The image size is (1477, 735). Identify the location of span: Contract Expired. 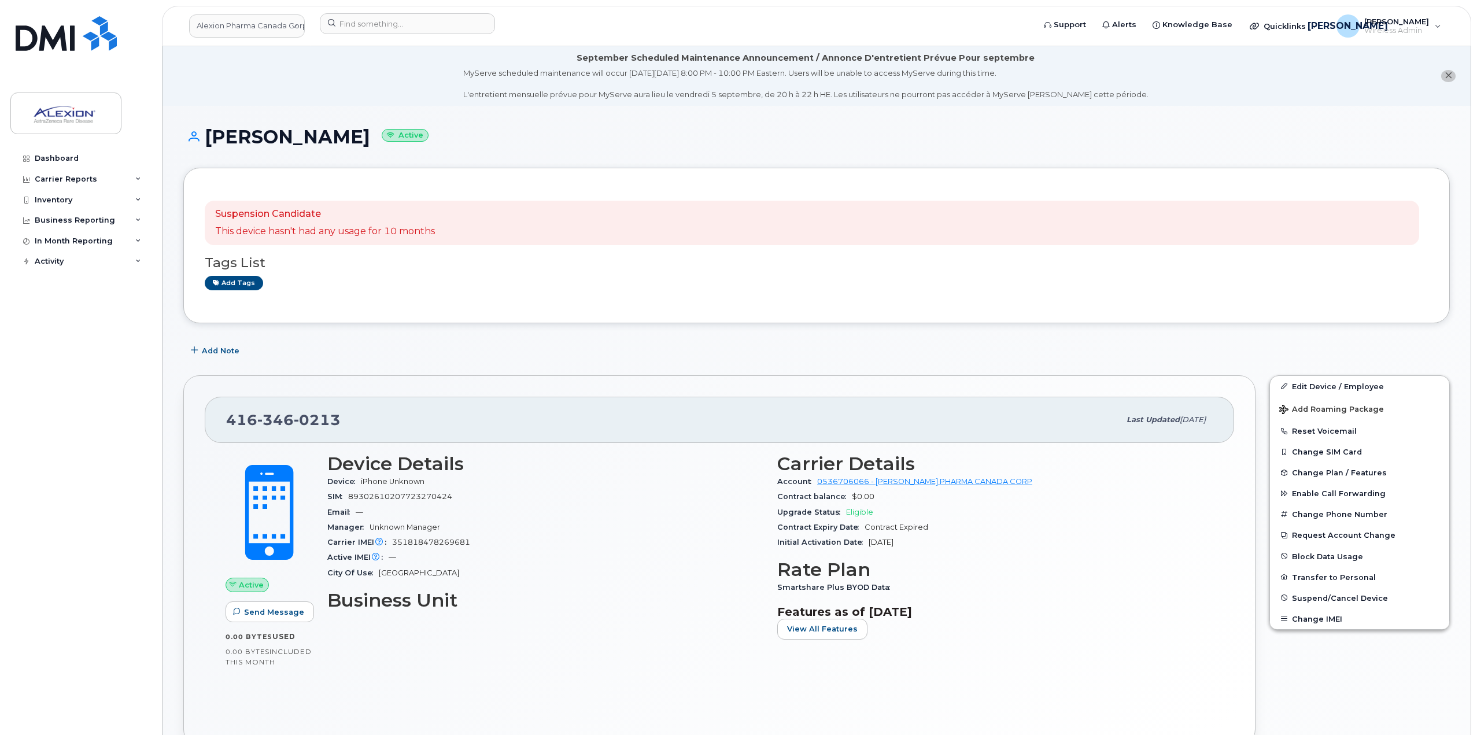
(897, 527).